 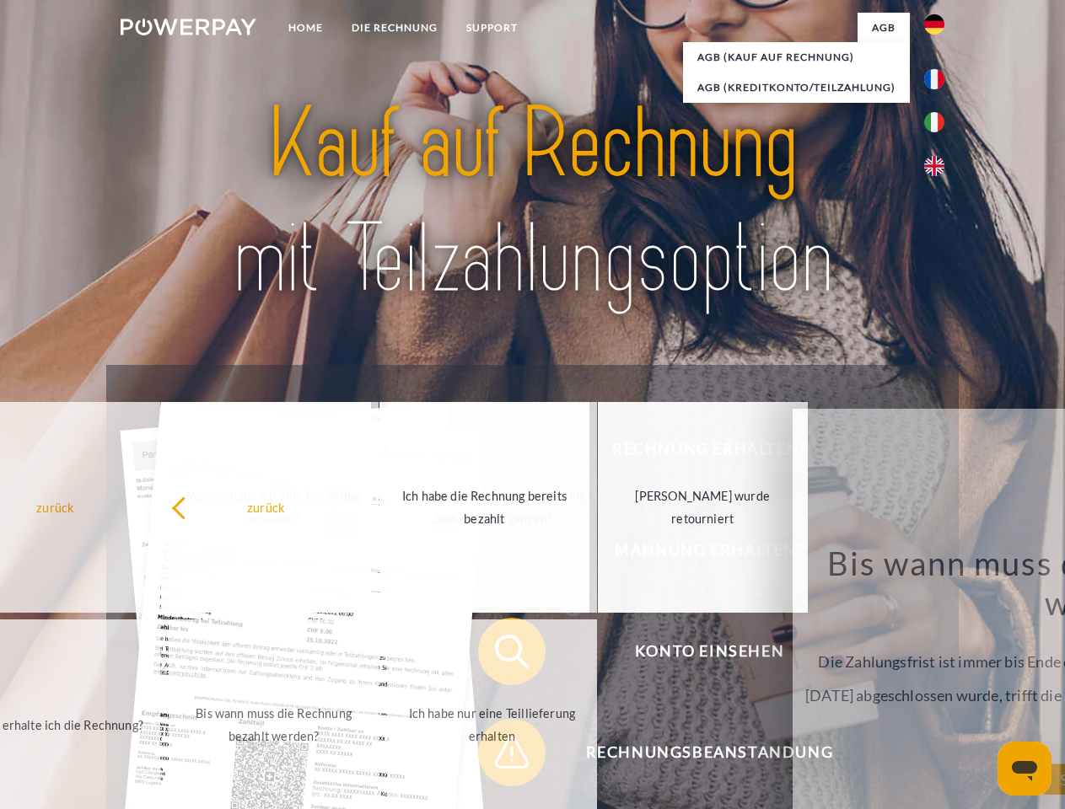 I want to click on img: it, so click(x=934, y=122).